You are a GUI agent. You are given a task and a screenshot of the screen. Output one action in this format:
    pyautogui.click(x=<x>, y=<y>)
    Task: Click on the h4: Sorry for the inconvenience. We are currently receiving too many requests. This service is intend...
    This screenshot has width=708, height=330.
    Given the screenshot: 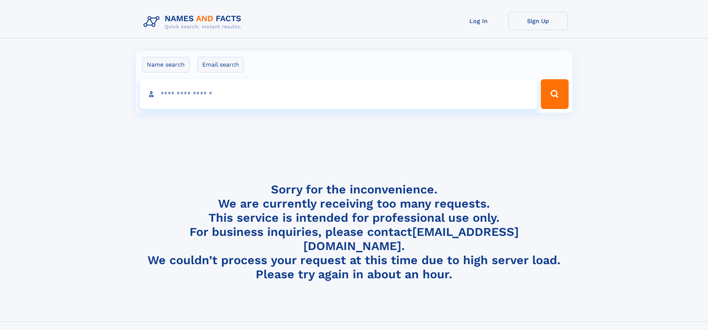 What is the action you would take?
    pyautogui.click(x=354, y=231)
    